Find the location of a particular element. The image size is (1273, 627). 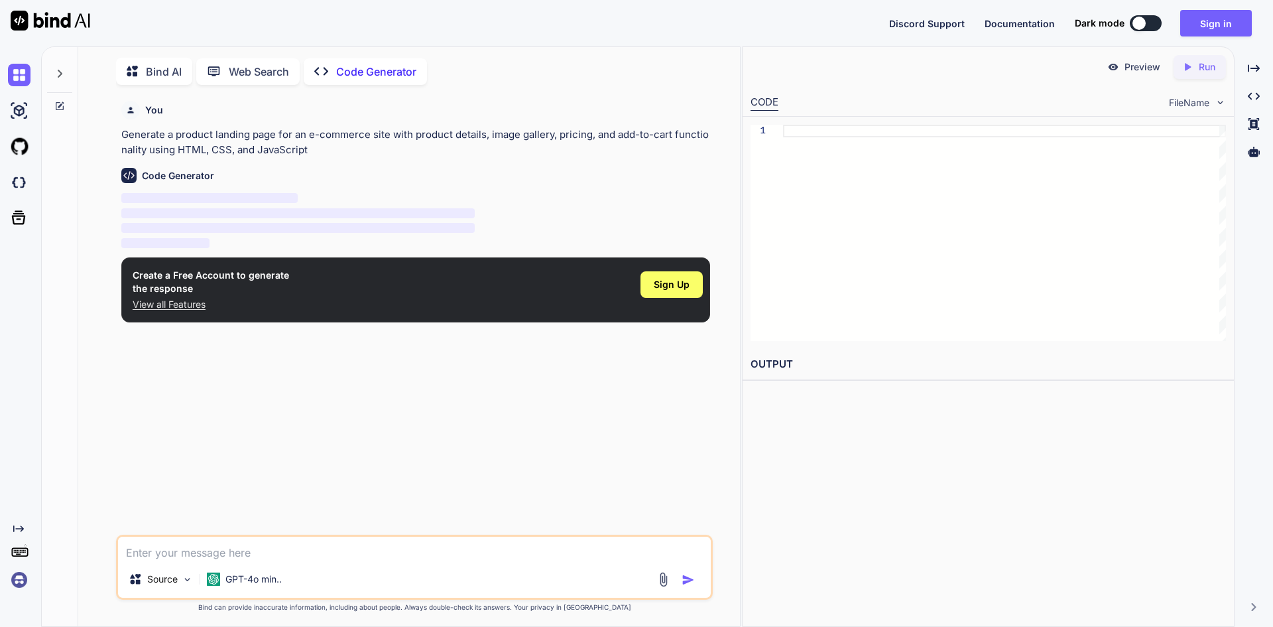

p: View all Features is located at coordinates (211, 304).